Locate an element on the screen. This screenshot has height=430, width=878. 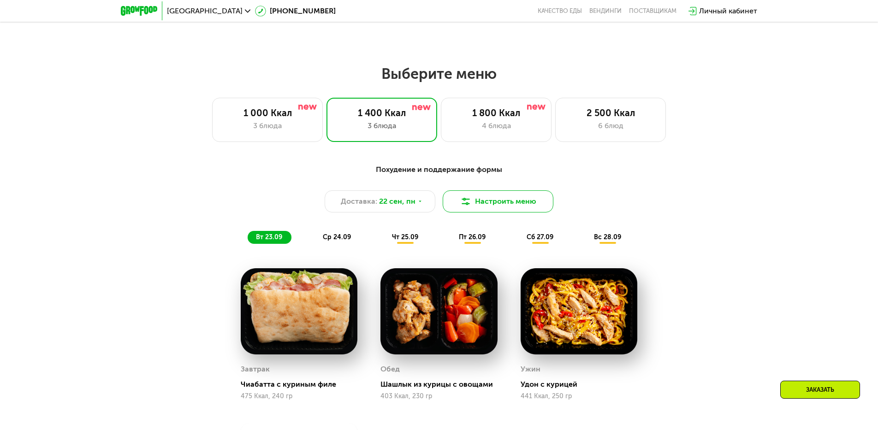
span: вс 28.09 is located at coordinates (607, 237).